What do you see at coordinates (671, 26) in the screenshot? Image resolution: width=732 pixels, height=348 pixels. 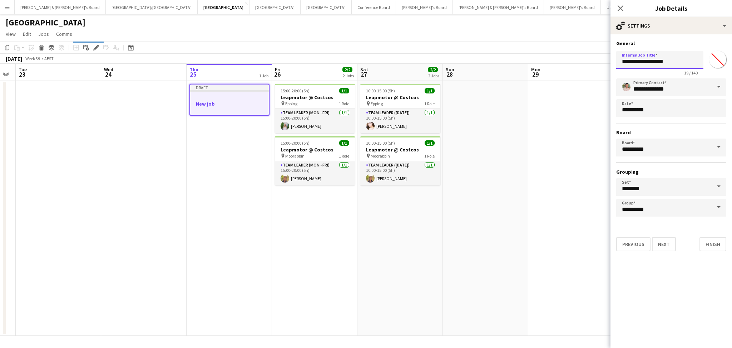 I see `div: Settings` at bounding box center [671, 26].